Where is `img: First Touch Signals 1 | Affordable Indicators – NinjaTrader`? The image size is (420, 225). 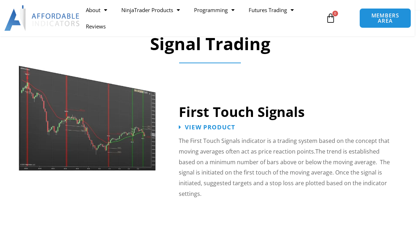 img: First Touch Signals 1 | Affordable Indicators – NinjaTrader is located at coordinates (88, 111).